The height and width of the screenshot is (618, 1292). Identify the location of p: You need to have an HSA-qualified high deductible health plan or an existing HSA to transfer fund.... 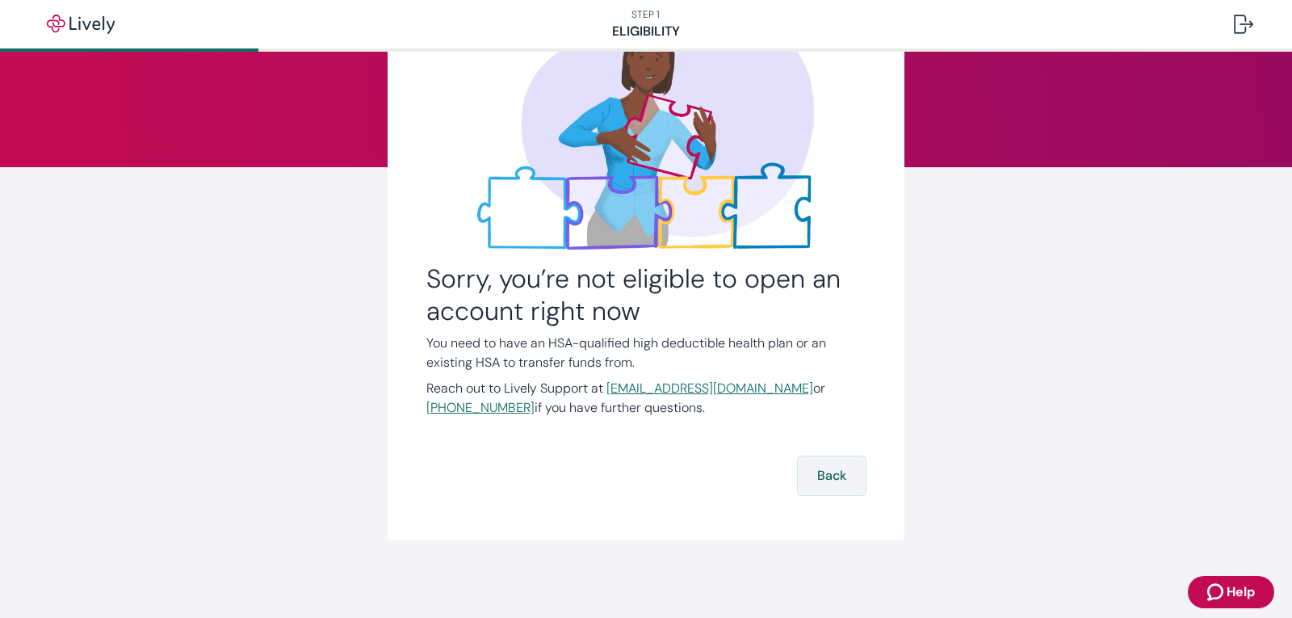
(646, 353).